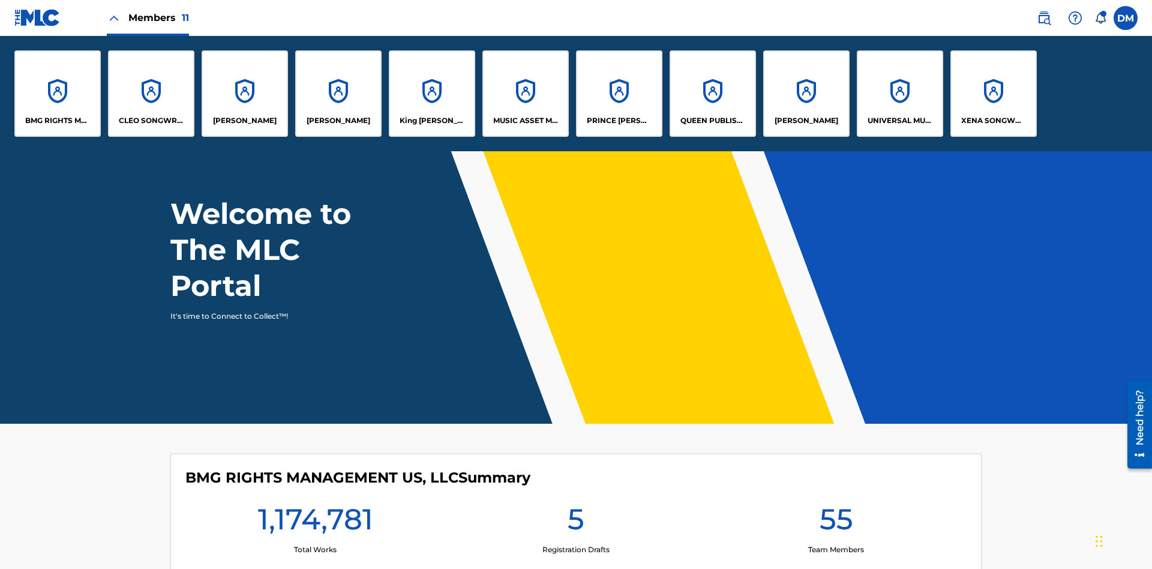  What do you see at coordinates (900, 94) in the screenshot?
I see `a: AccountsUNIVERSAL MUSIC PUB GROUP` at bounding box center [900, 94].